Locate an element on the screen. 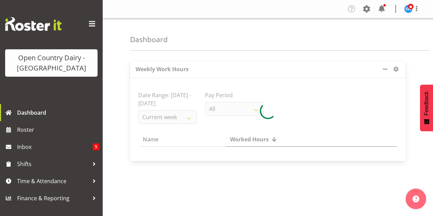 This screenshot has height=216, width=433. span: Shifts is located at coordinates (53, 164).